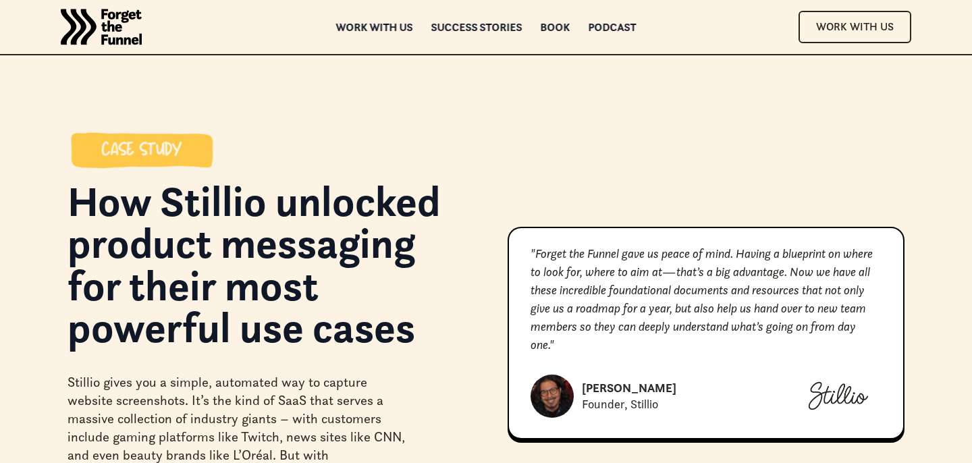  I want to click on a: Podcast, so click(612, 27).